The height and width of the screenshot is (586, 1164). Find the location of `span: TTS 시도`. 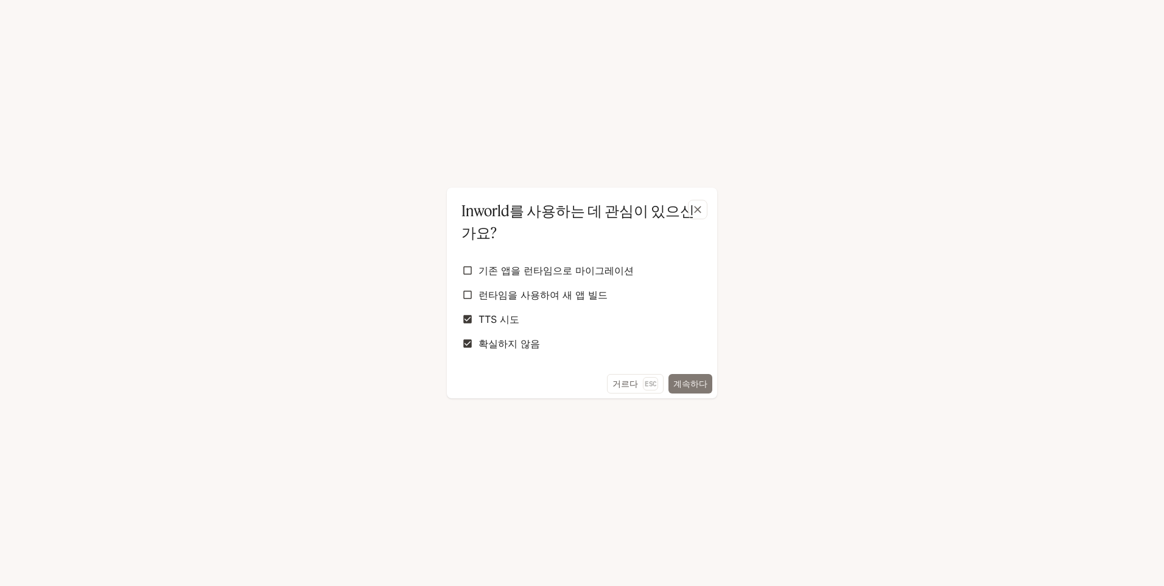

span: TTS 시도 is located at coordinates (499, 319).